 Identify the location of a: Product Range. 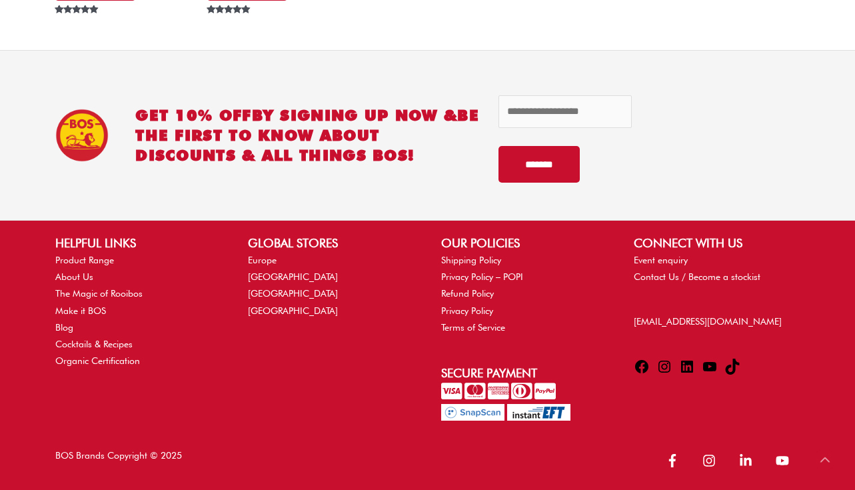
(85, 260).